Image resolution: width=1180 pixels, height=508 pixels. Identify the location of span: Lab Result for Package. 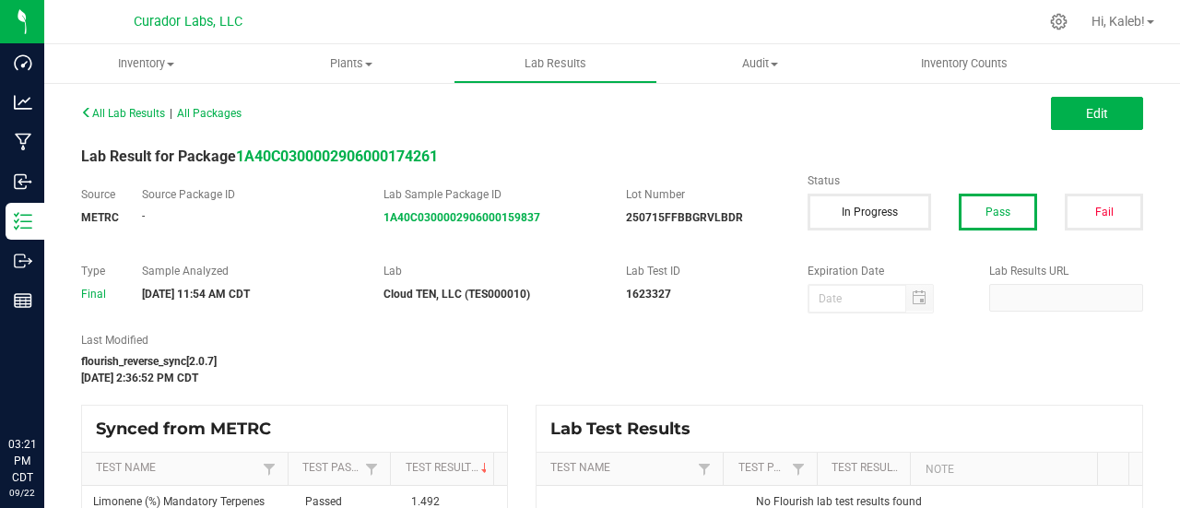
(259, 156).